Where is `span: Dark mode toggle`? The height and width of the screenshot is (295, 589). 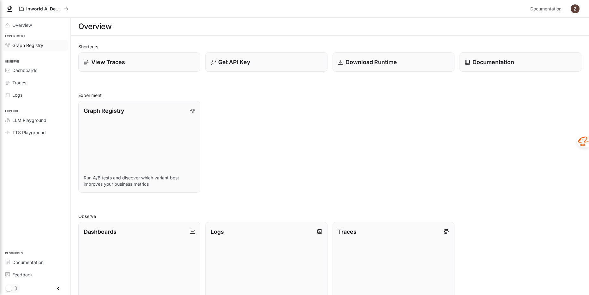
span: Dark mode toggle is located at coordinates (9, 288).